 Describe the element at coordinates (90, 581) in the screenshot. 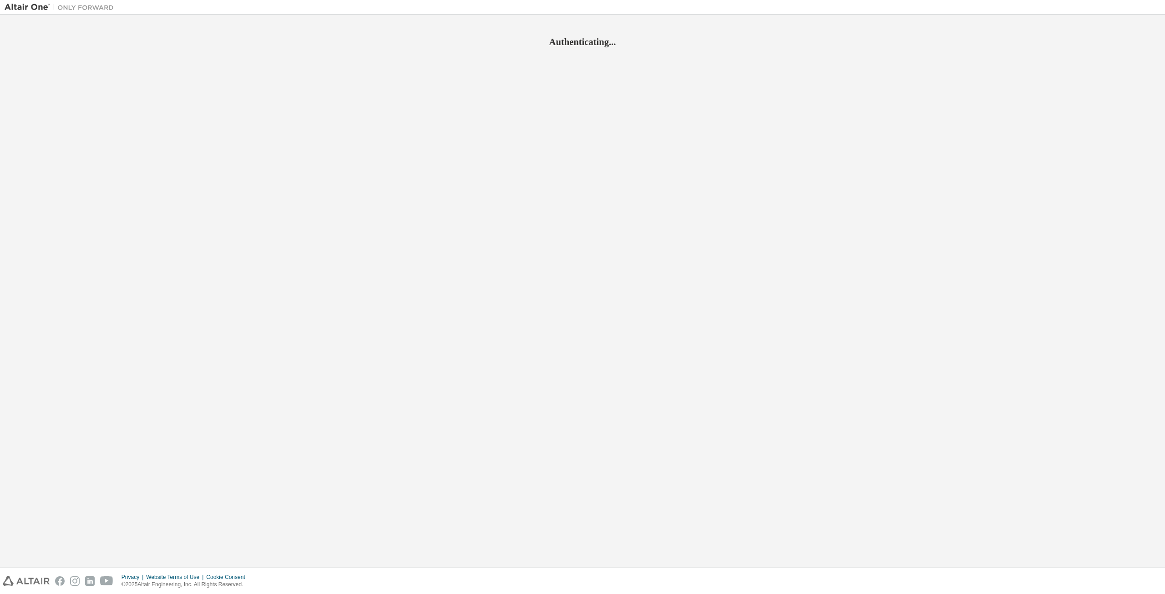

I see `img: linkedin.svg` at that location.